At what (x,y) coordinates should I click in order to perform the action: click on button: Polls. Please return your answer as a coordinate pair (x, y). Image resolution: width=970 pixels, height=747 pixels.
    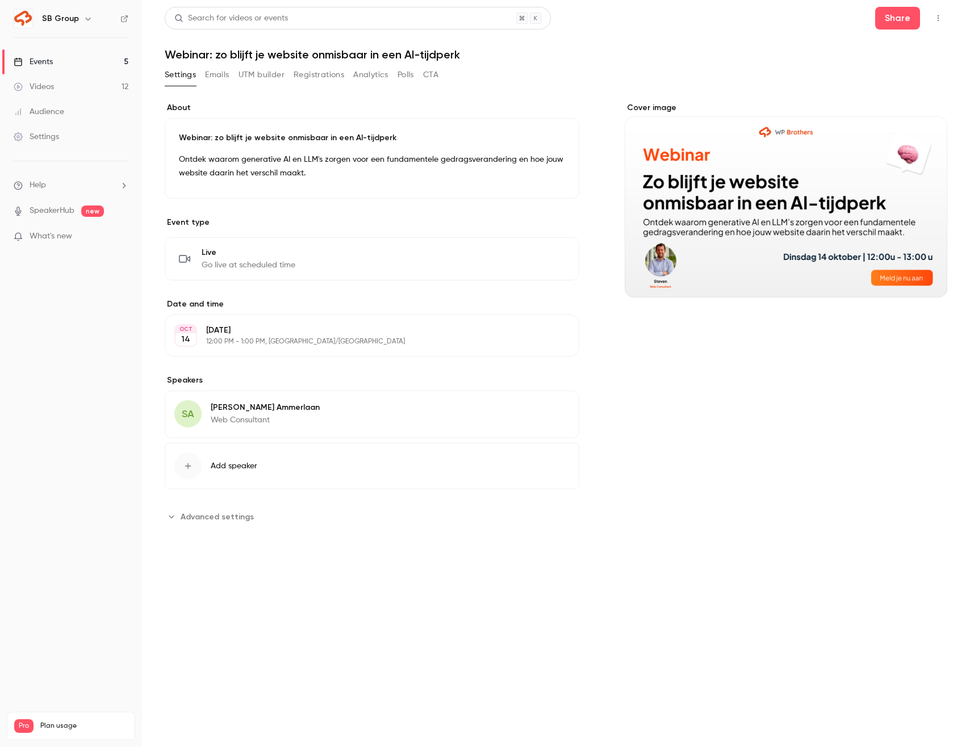
    Looking at the image, I should click on (405, 75).